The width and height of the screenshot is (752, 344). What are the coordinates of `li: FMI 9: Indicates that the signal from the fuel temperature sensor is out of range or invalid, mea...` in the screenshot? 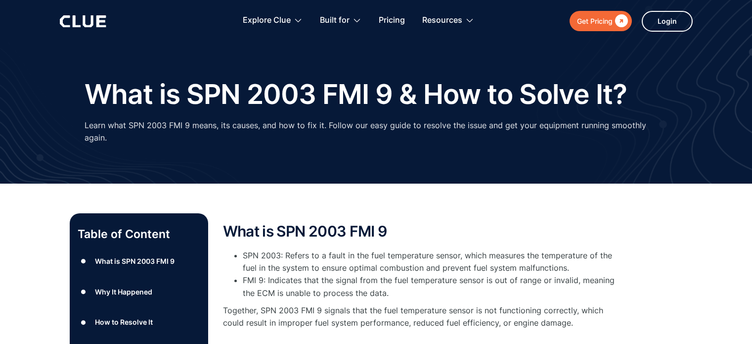 It's located at (431, 286).